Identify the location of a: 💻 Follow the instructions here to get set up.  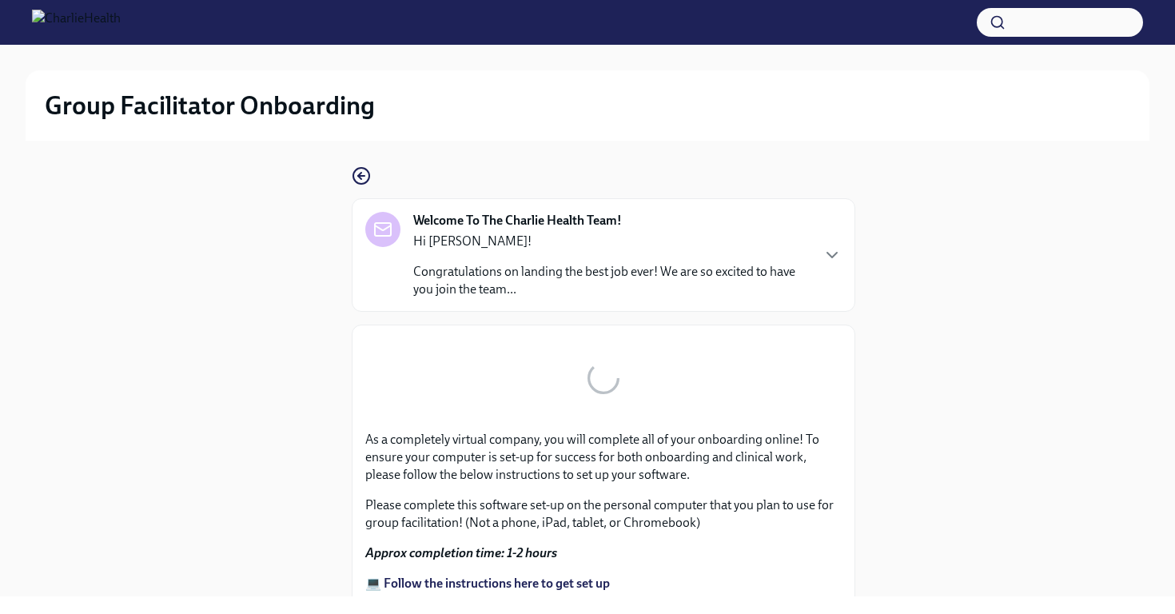
(488, 583).